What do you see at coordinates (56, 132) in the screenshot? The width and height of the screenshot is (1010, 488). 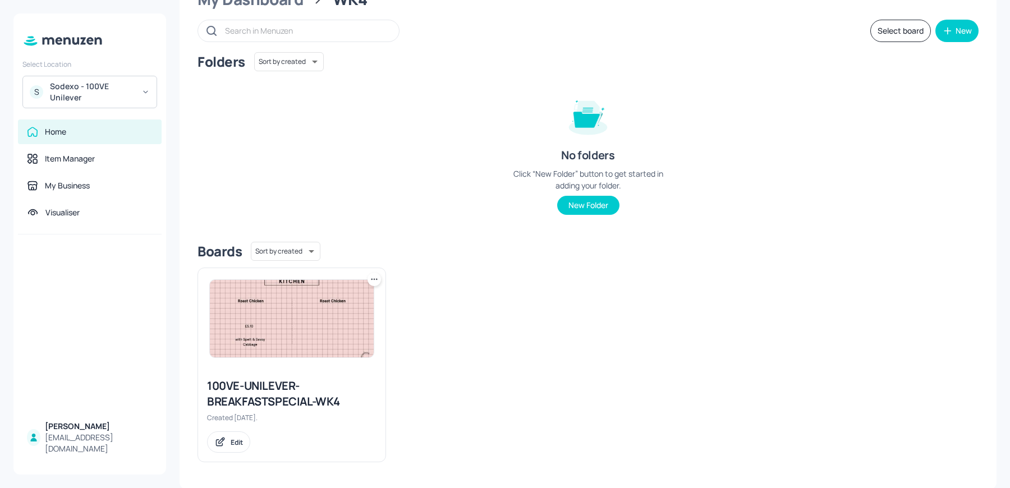 I see `div: Home` at bounding box center [56, 132].